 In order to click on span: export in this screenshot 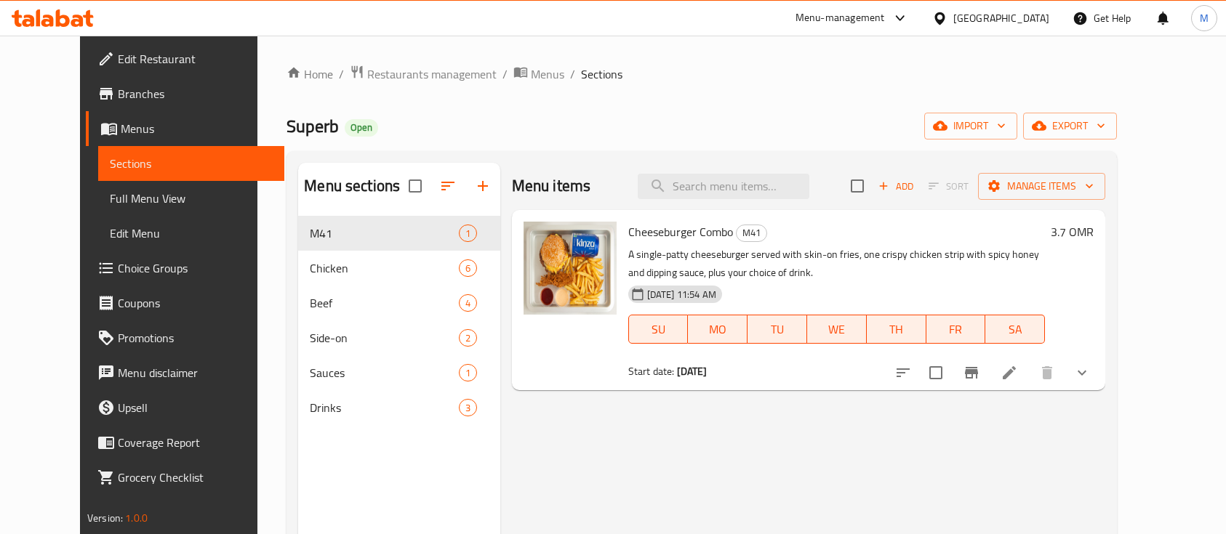, I will do `click(1070, 126)`.